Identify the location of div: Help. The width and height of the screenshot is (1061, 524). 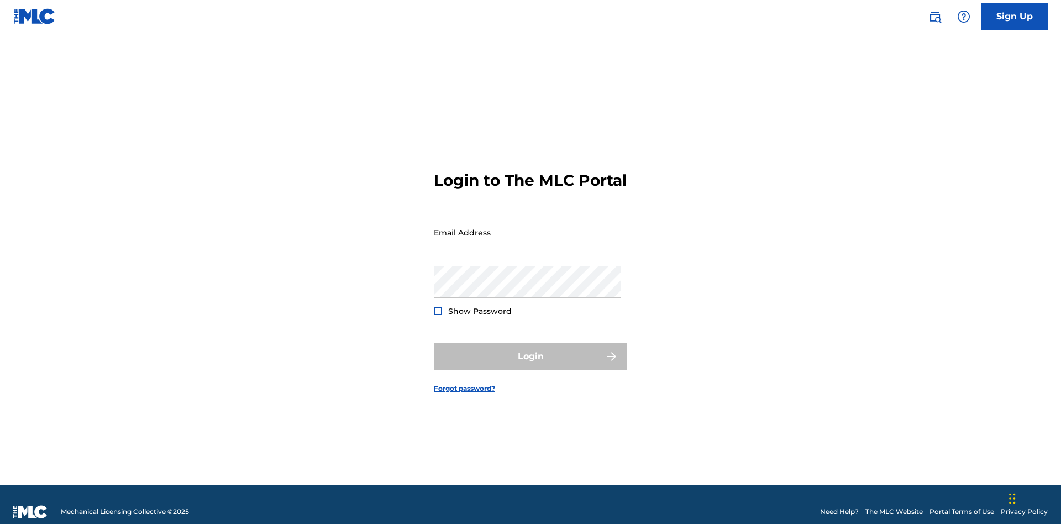
(964, 17).